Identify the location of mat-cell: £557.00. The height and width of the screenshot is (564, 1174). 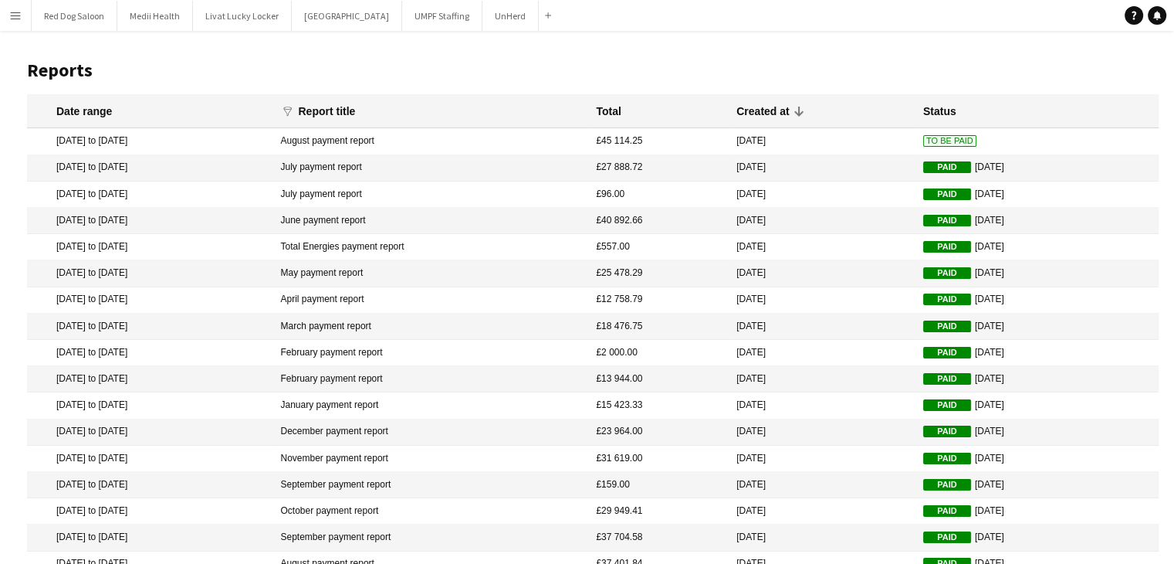
(658, 247).